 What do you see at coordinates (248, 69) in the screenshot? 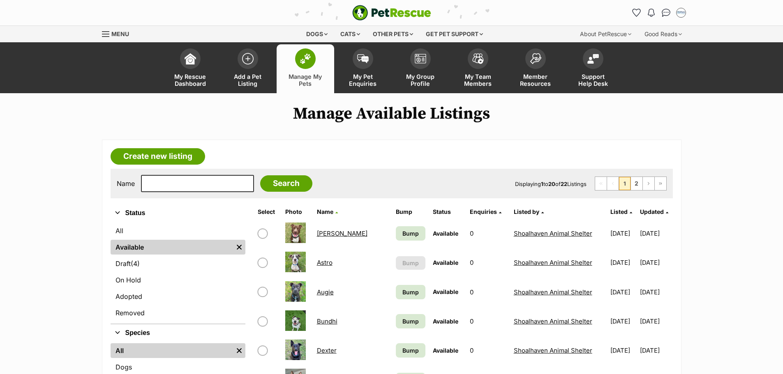
I see `a: Add a Pet Listing` at bounding box center [248, 69].